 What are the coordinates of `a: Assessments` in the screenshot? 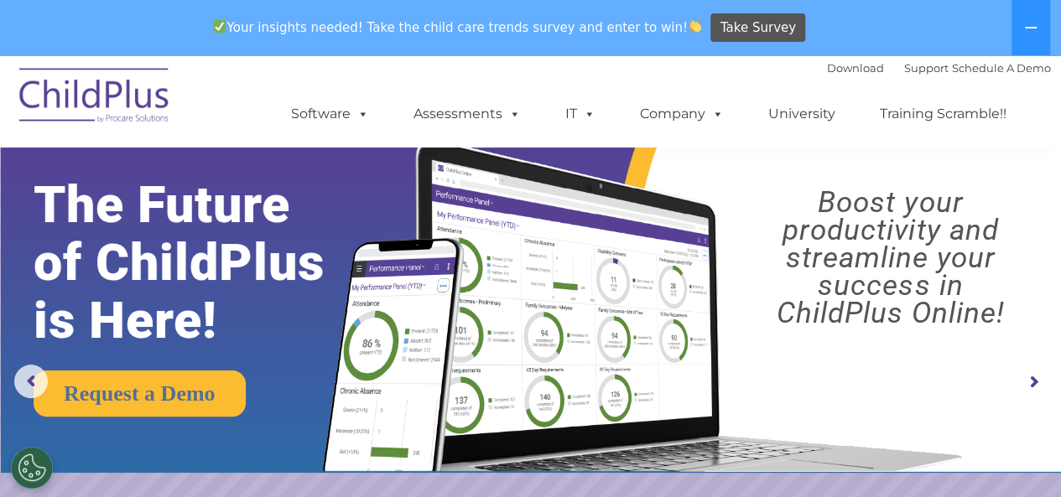 It's located at (467, 114).